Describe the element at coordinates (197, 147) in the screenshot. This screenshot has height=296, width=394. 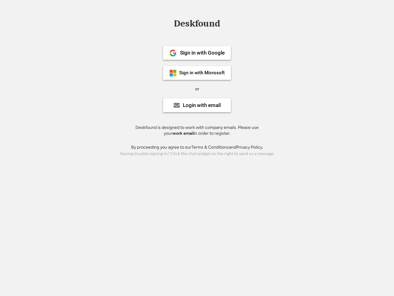
I see `div: By proceeding you agree to our and` at that location.